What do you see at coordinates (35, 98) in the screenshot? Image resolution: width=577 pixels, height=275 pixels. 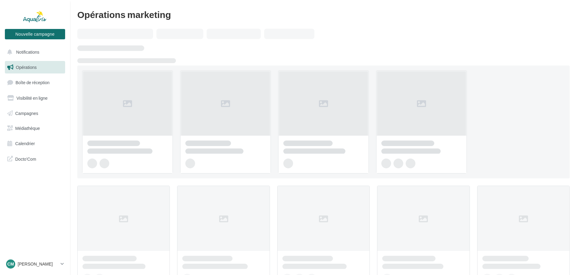 I see `a: Visibilité en ligne` at bounding box center [35, 98].